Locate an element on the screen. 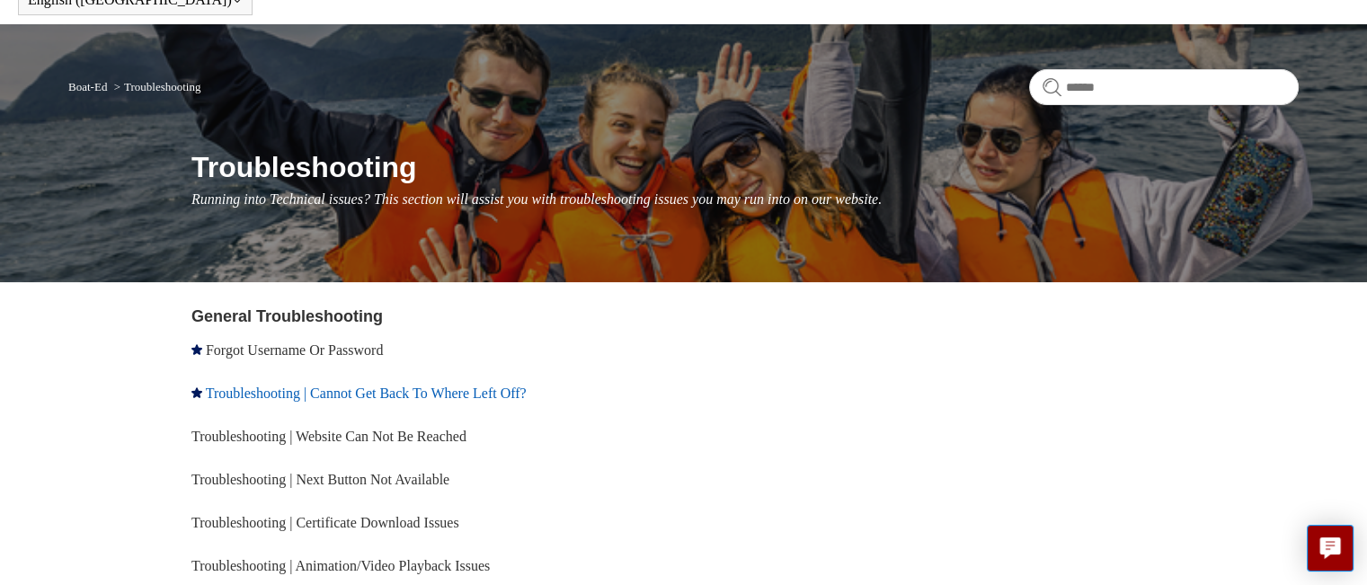 Image resolution: width=1367 pixels, height=585 pixels. a: Troubleshooting | Animation/Video Playback Issues is located at coordinates (341, 565).